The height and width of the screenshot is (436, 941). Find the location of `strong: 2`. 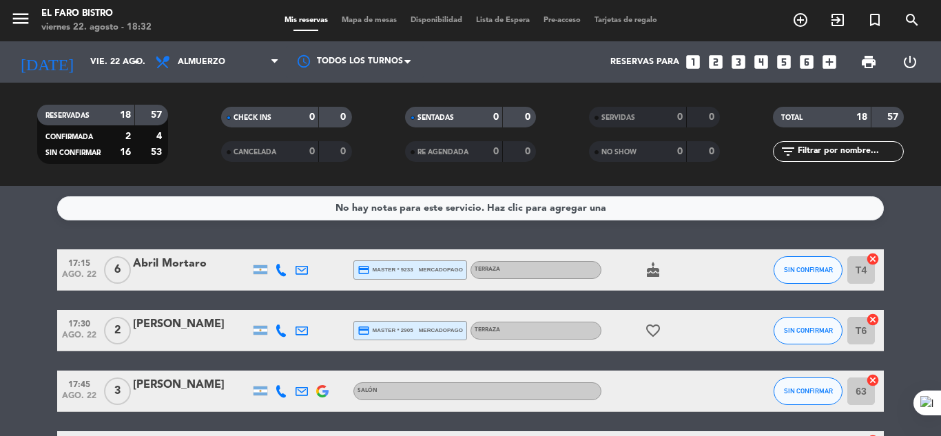

strong: 2 is located at coordinates (128, 136).